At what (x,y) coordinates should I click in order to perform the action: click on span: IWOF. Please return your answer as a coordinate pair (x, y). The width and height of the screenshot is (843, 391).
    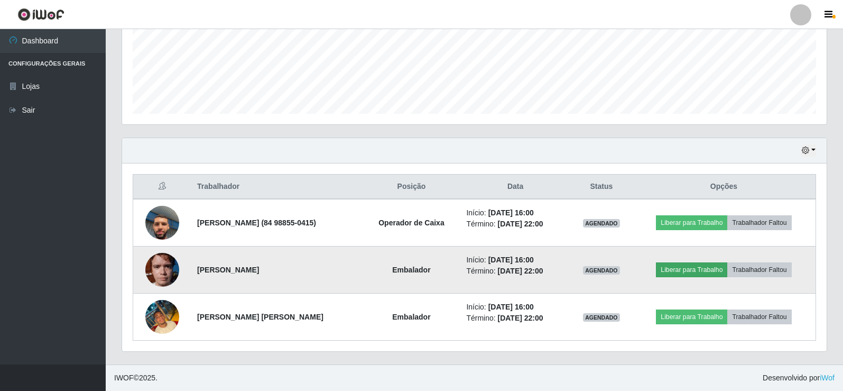
    Looking at the image, I should click on (124, 377).